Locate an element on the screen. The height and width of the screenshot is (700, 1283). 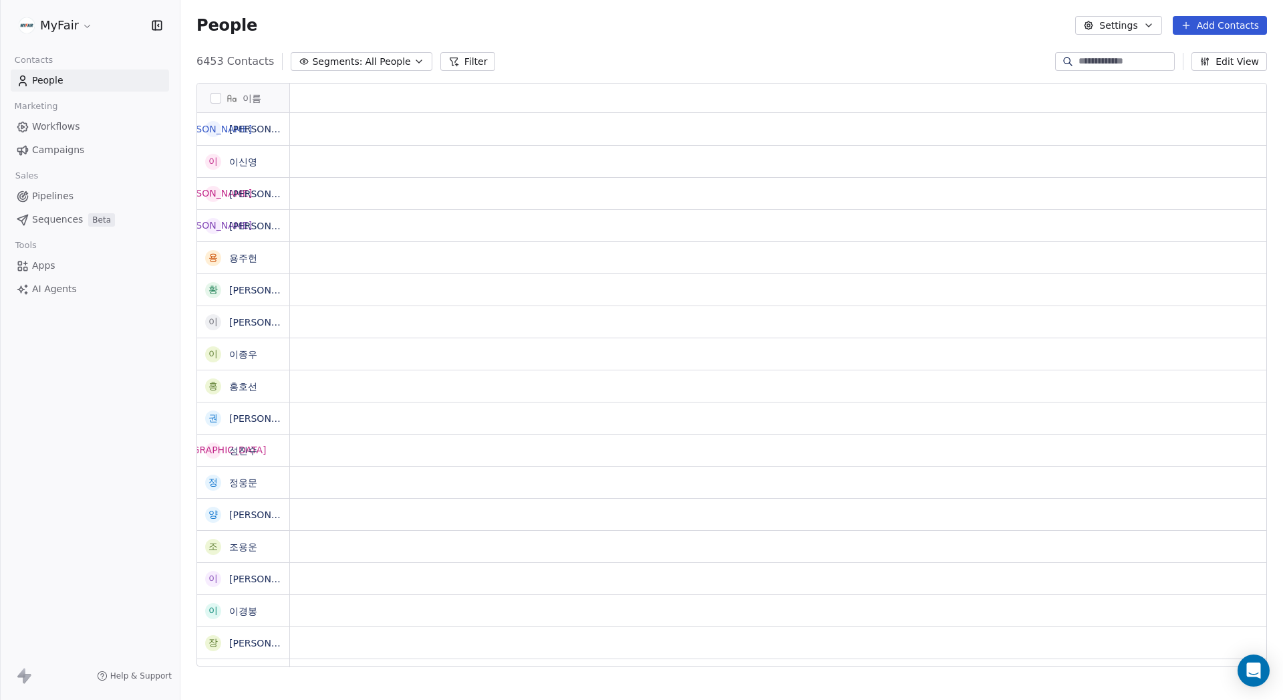
a: 홍호선 is located at coordinates (243, 386).